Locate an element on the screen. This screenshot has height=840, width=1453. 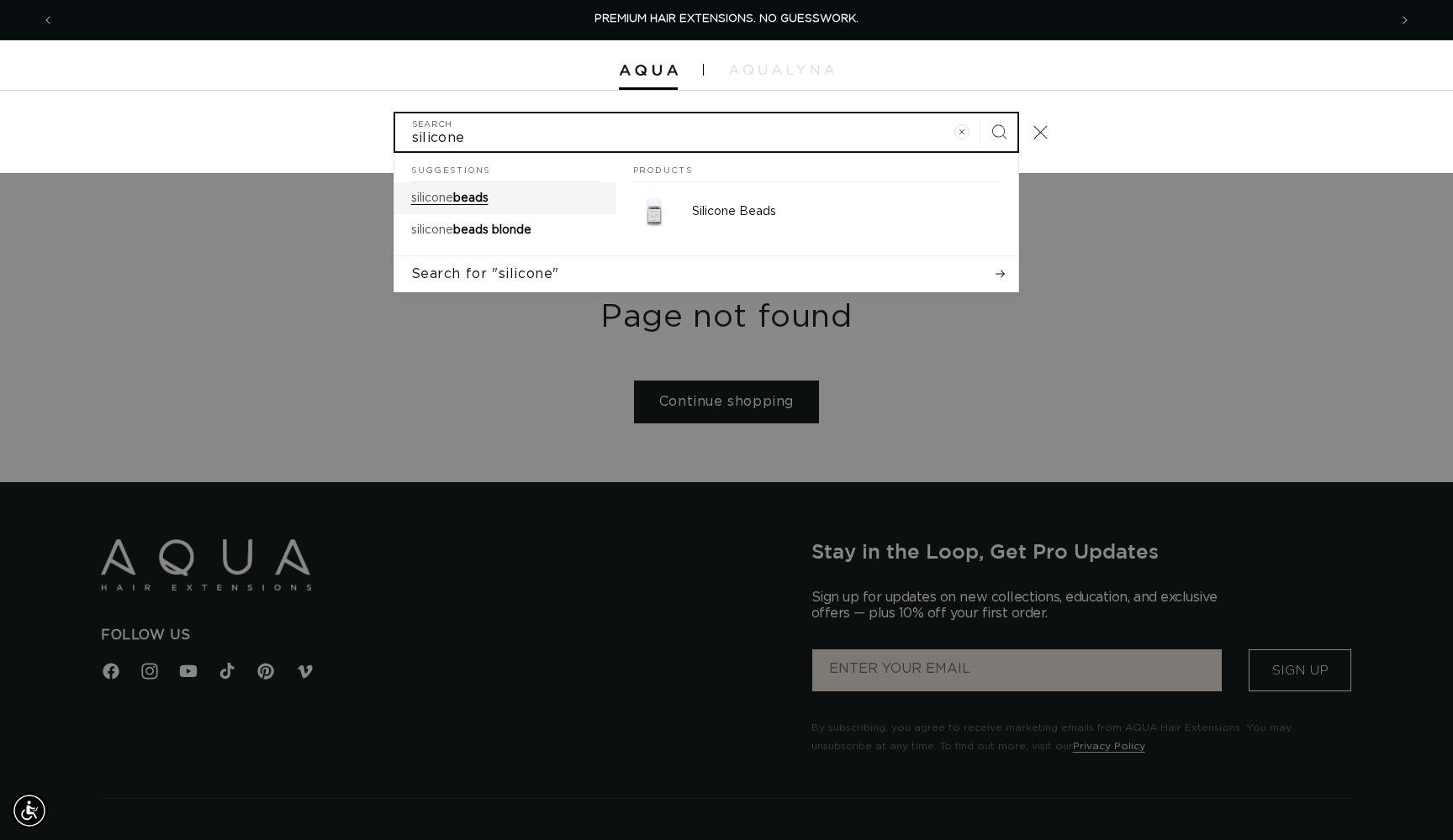
button: Close is located at coordinates (1041, 132).